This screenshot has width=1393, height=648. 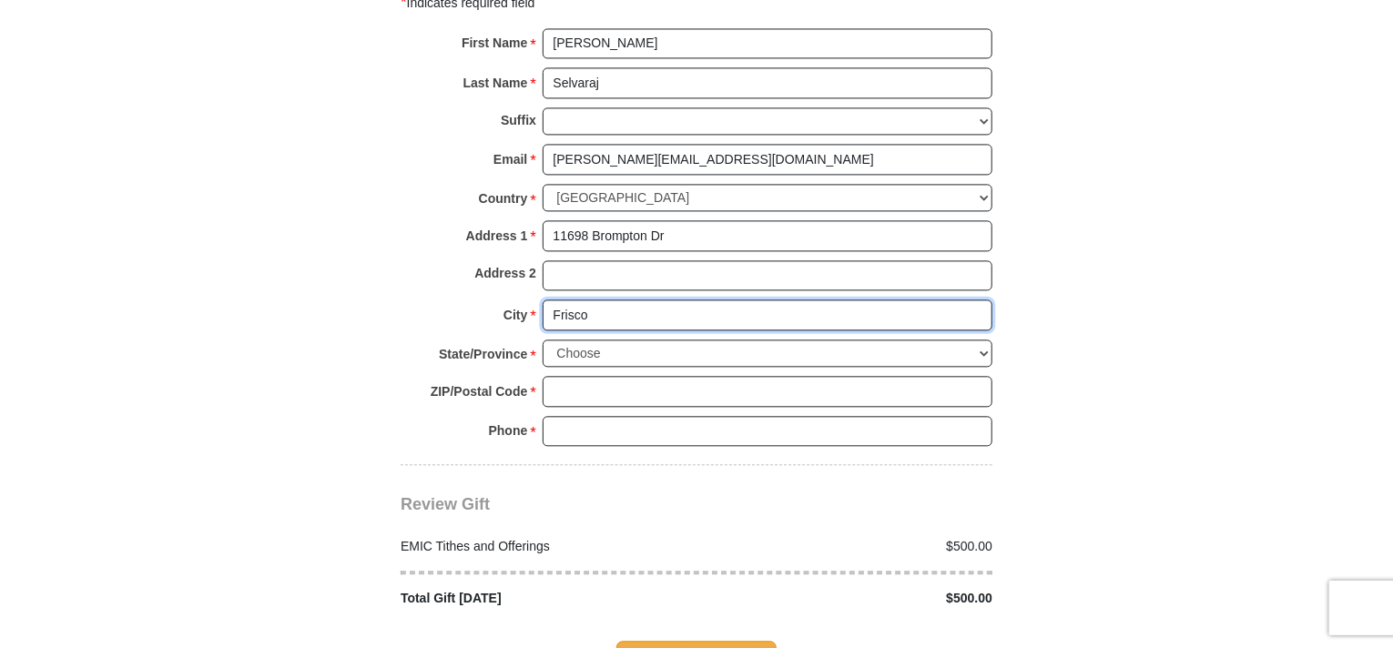 I want to click on strong: City, so click(x=515, y=315).